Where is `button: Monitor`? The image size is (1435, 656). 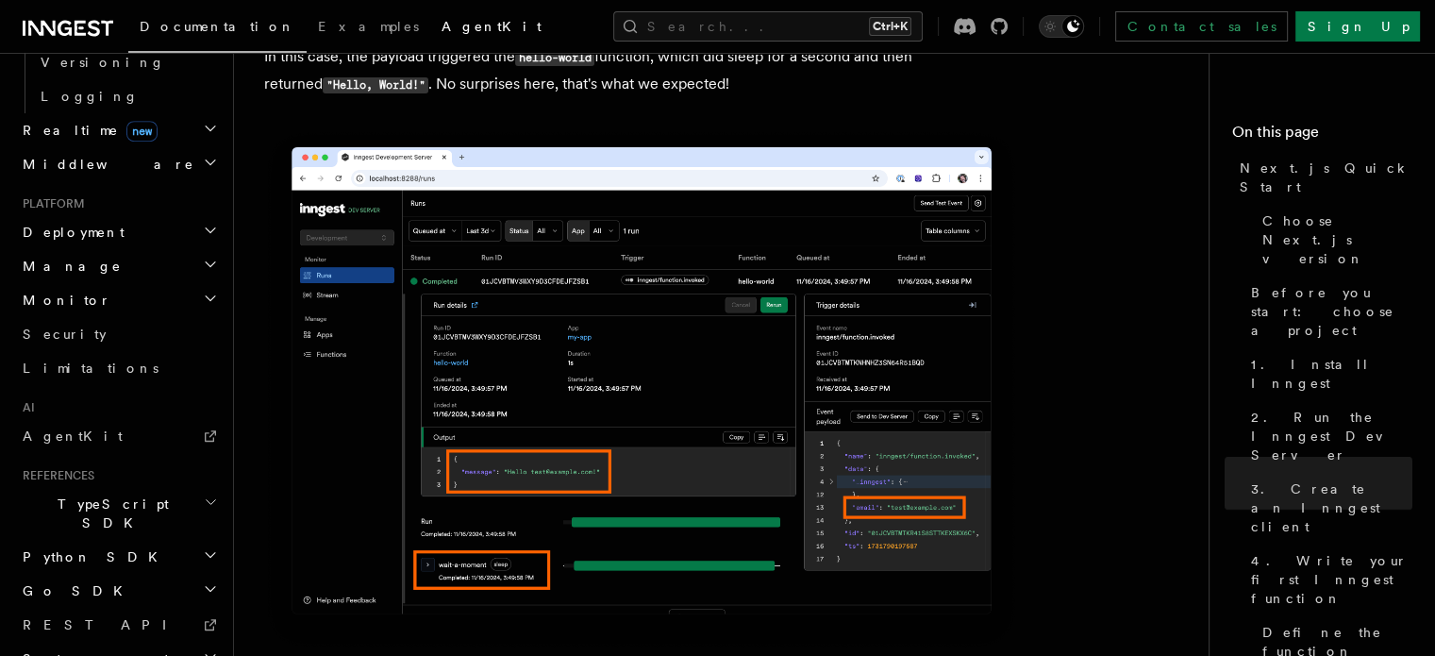 button: Monitor is located at coordinates (118, 300).